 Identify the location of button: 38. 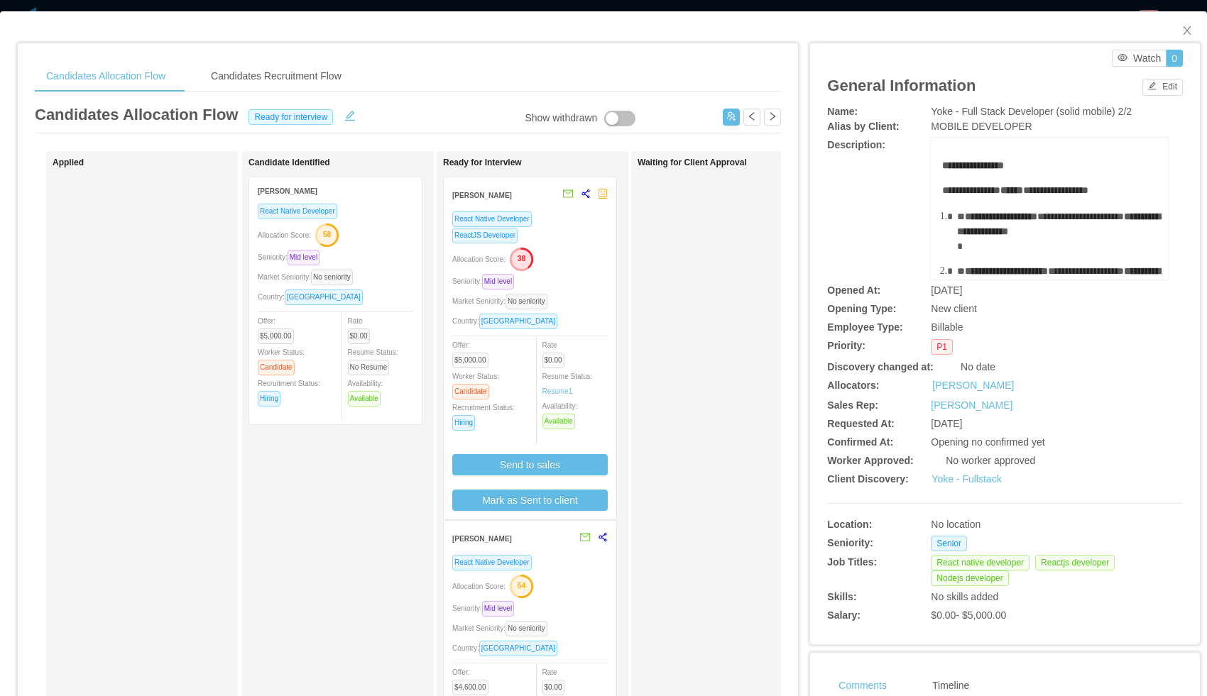
(520, 258).